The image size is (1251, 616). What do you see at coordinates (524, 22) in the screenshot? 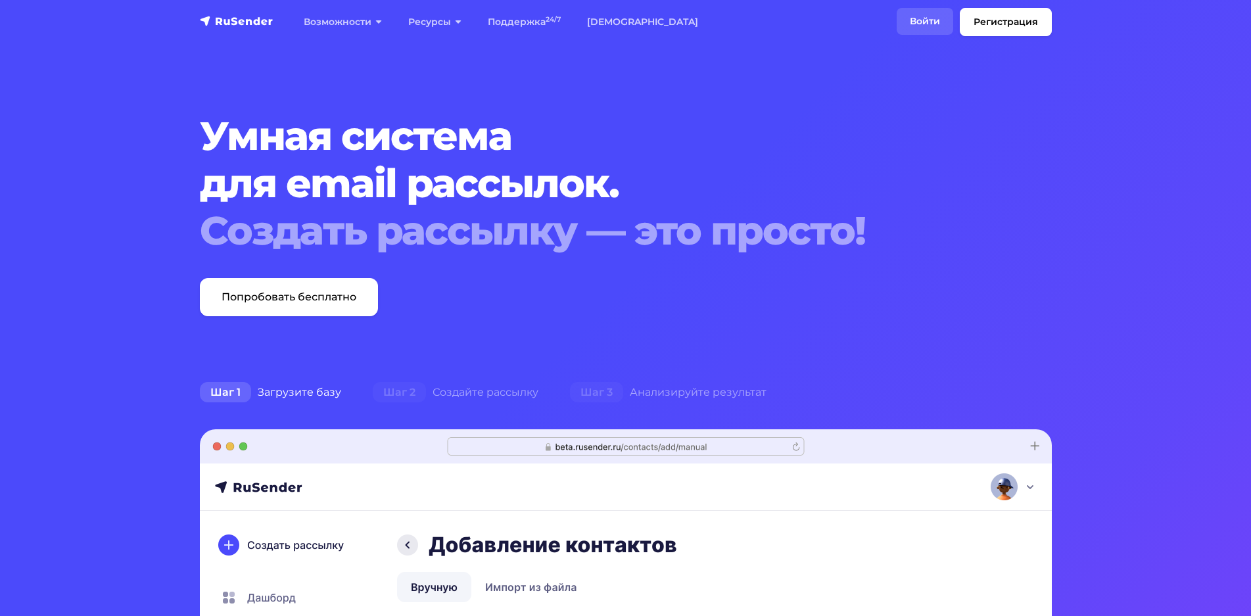
I see `a: Поддержка24/7` at bounding box center [524, 22].